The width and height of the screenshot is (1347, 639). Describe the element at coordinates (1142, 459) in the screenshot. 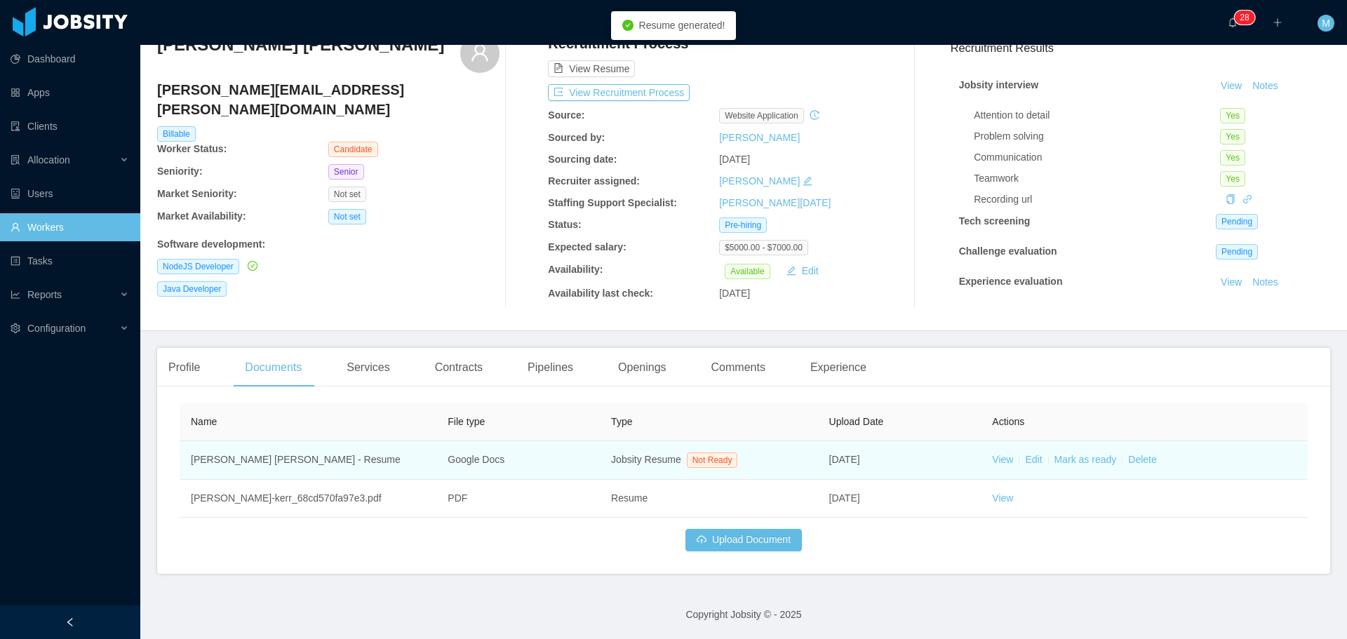

I see `a: Delete` at that location.